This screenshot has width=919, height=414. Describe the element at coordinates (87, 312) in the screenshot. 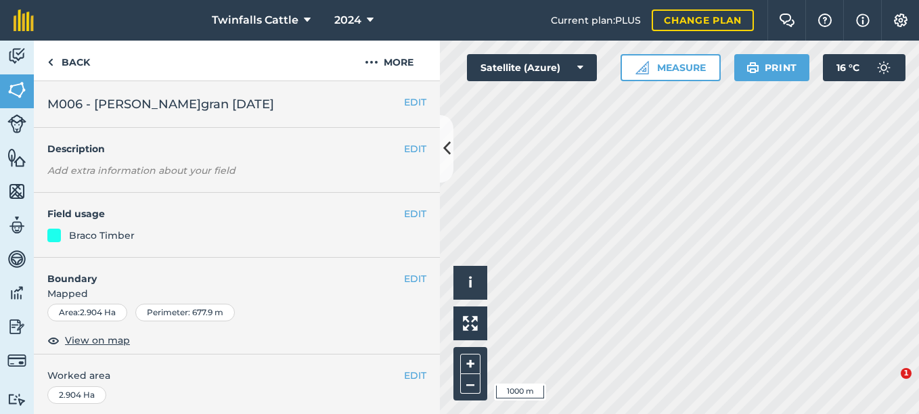

I see `div: Area : 2.904 Ha` at that location.